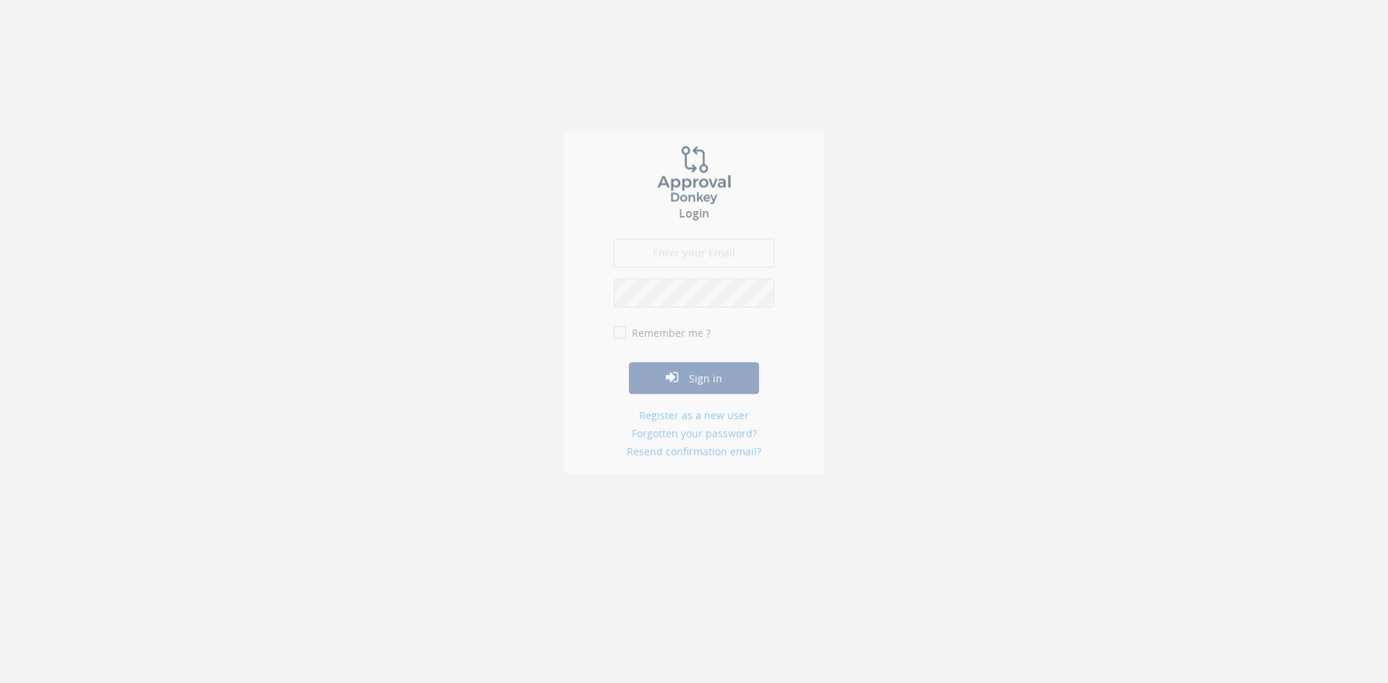 The width and height of the screenshot is (1388, 683). What do you see at coordinates (694, 441) in the screenshot?
I see `a: Forgotten your password?` at bounding box center [694, 441].